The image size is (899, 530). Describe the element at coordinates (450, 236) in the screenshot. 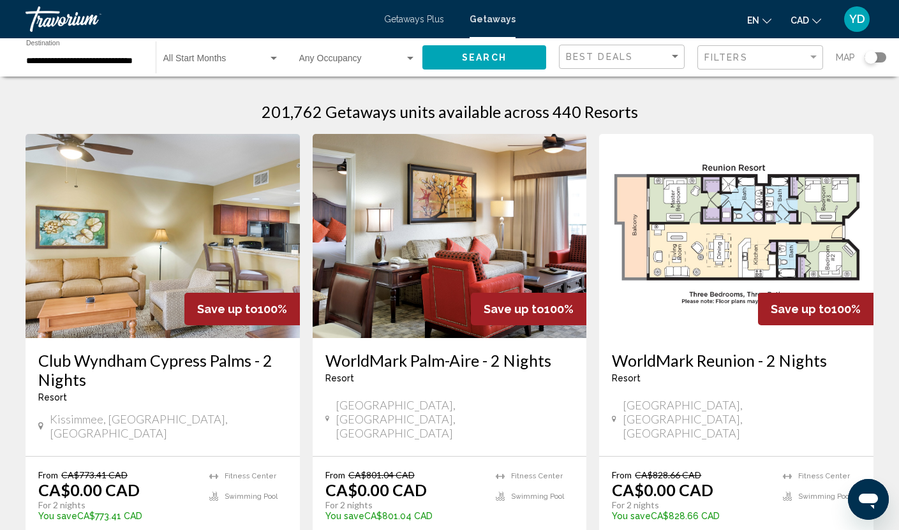

I see `img: 3875I01X.jpg` at that location.